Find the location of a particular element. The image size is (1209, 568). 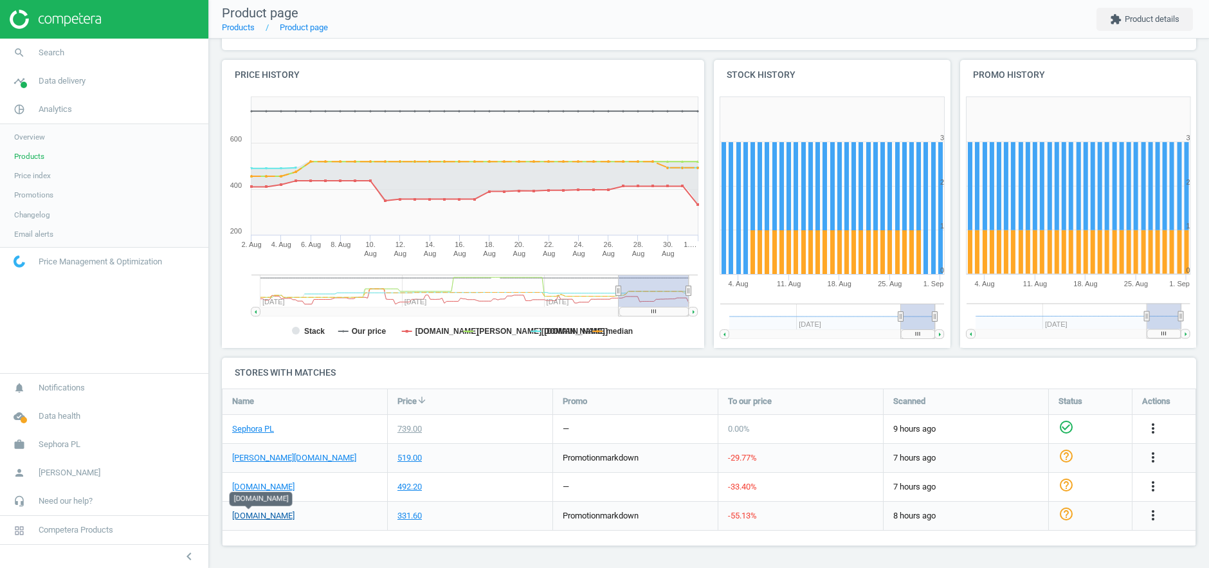

button: extensionProduct details is located at coordinates (1145, 19).